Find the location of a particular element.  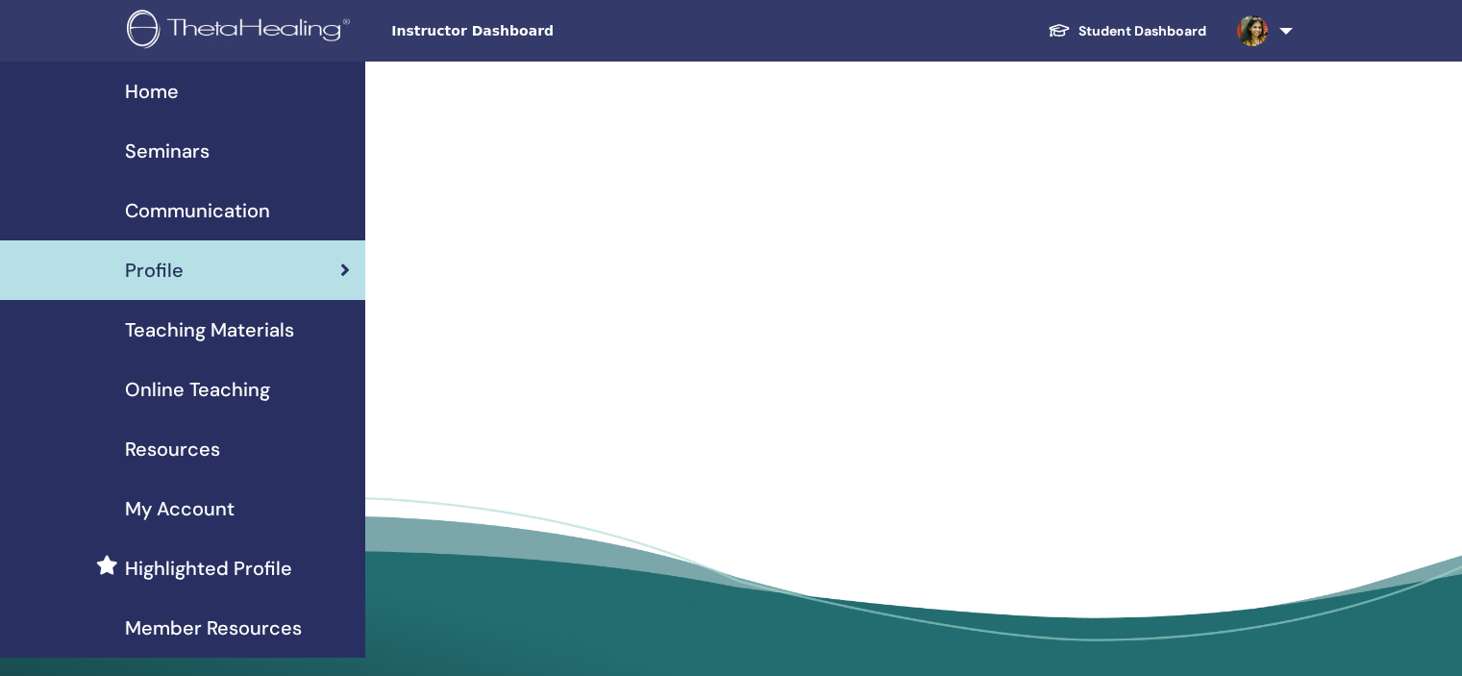

span: Seminars is located at coordinates (167, 151).